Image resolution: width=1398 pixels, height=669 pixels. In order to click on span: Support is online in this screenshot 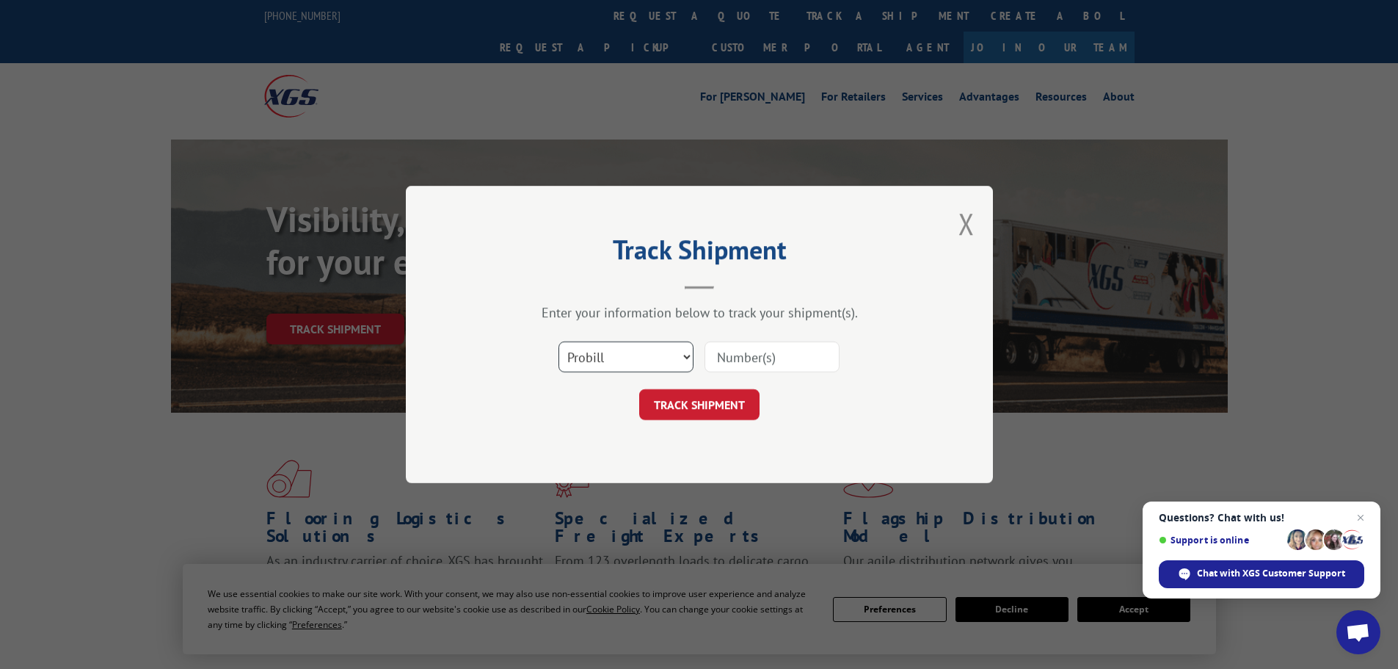, I will do `click(1220, 539)`.